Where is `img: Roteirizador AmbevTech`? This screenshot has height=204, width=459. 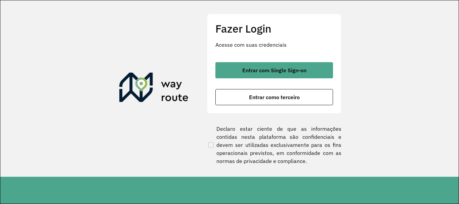 img: Roteirizador AmbevTech is located at coordinates (154, 89).